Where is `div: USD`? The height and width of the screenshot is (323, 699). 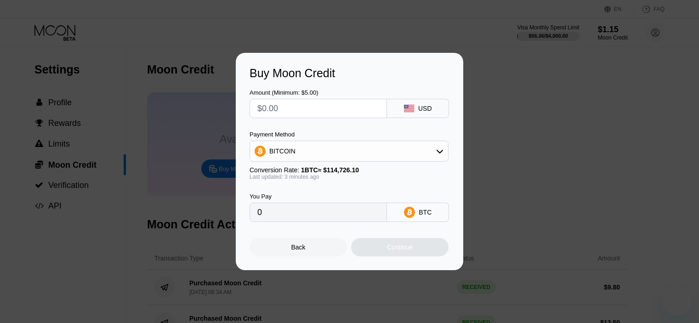
div: USD is located at coordinates (425, 108).